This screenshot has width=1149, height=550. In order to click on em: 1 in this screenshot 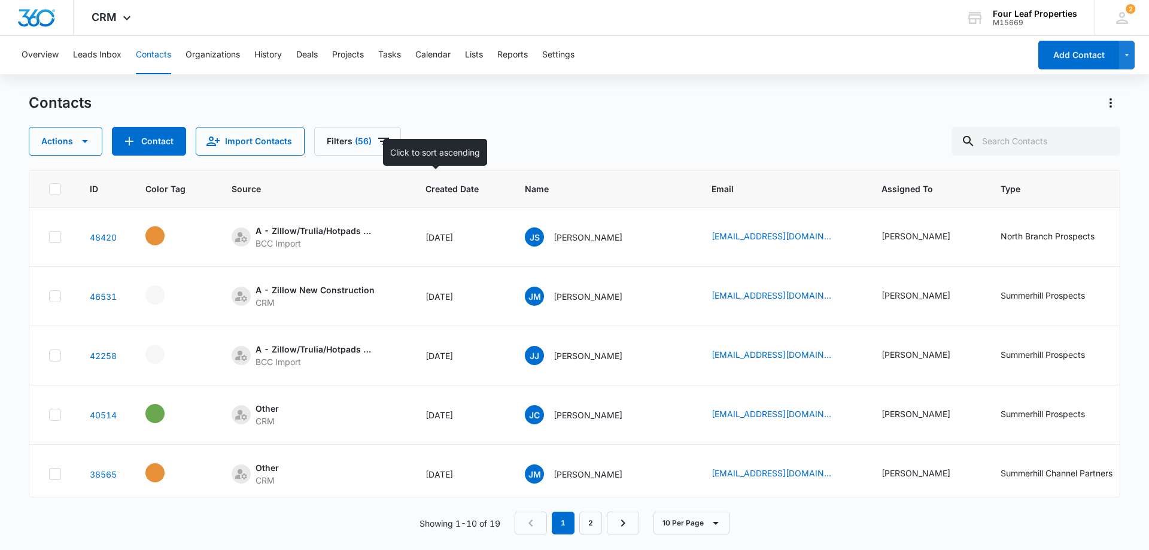, I will do `click(563, 523)`.